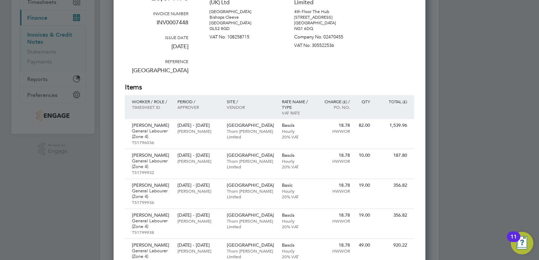 The height and width of the screenshot is (260, 539). I want to click on p: Po. No., so click(335, 107).